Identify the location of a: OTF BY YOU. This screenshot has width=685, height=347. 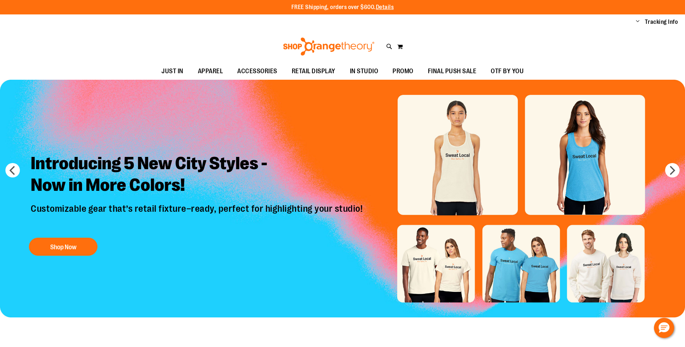
(507, 72).